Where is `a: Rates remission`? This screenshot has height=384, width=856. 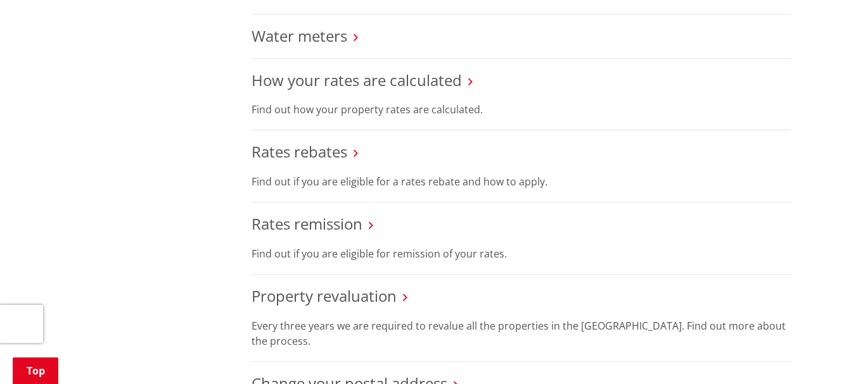
a: Rates remission is located at coordinates (307, 224).